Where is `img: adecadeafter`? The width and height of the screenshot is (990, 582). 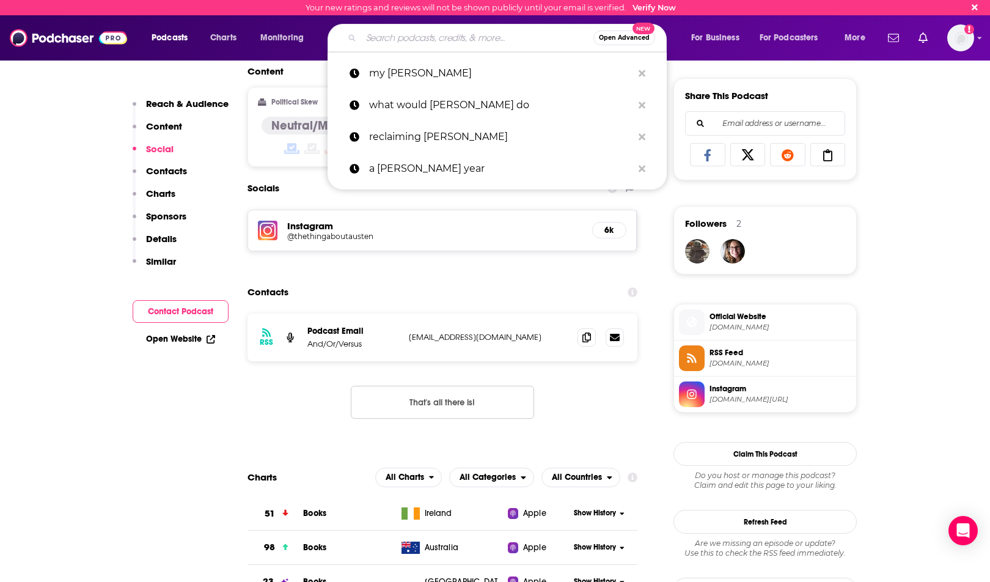
img: adecadeafter is located at coordinates (733, 251).